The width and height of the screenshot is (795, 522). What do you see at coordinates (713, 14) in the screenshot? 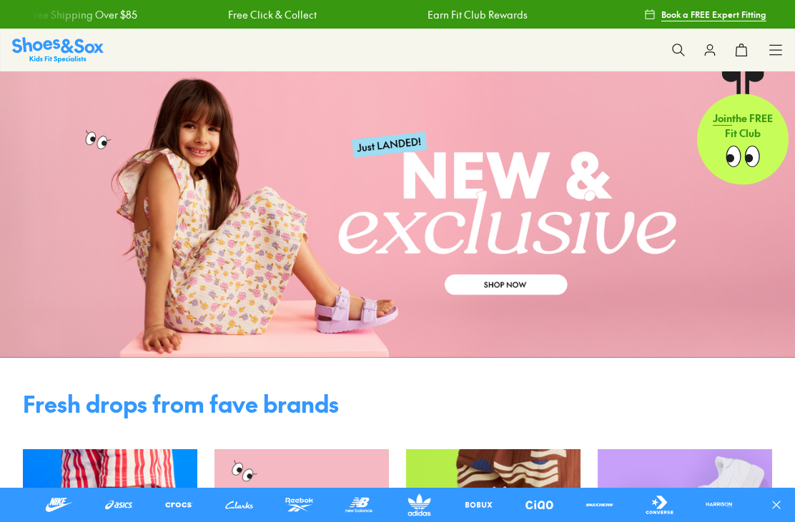
I see `span: Book a FREE Expert Fitting` at bounding box center [713, 14].